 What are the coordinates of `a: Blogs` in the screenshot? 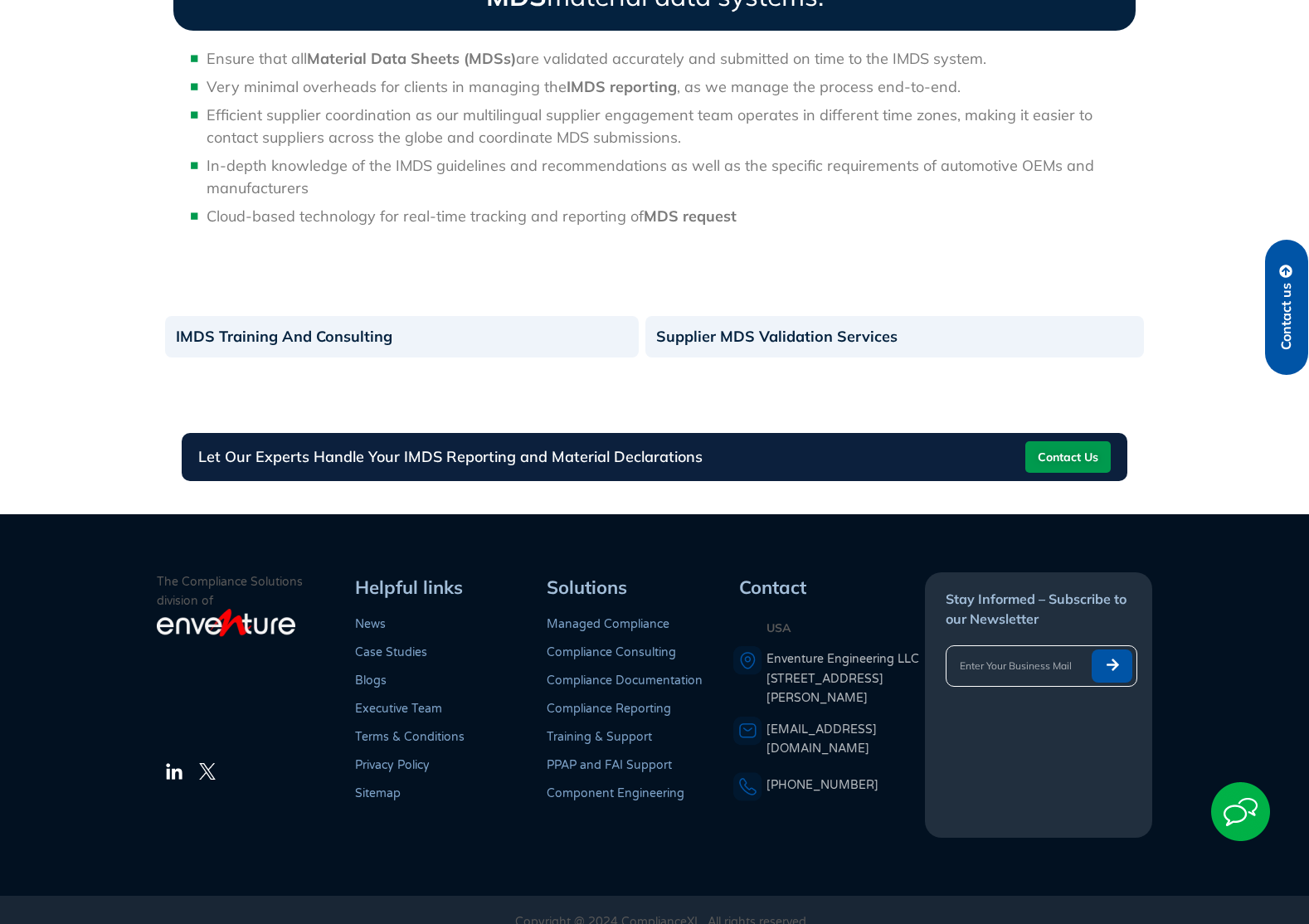 It's located at (371, 680).